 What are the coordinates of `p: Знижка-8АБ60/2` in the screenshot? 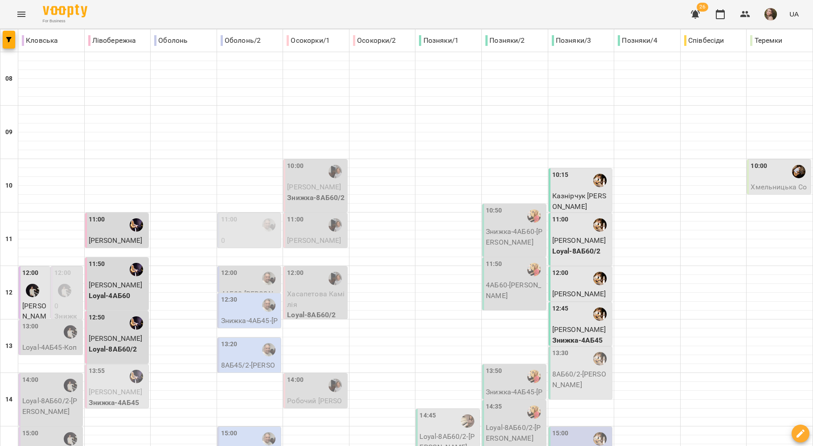 It's located at (316, 198).